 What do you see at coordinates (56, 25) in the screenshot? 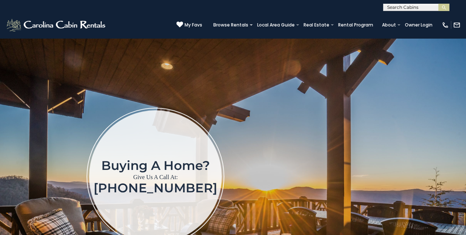
I see `img: White-1-2.png` at bounding box center [56, 25].